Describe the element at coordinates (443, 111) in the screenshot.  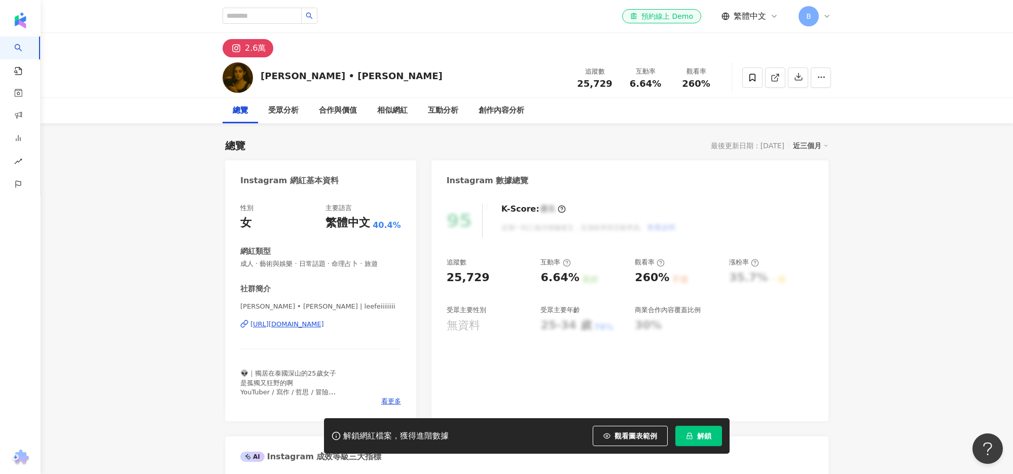
I see `div: 互動分析` at that location.